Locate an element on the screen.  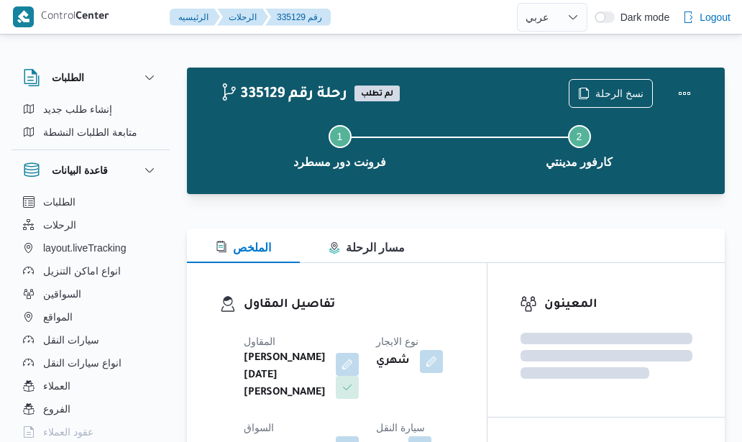
span: نسخ الرحلة is located at coordinates (619, 93).